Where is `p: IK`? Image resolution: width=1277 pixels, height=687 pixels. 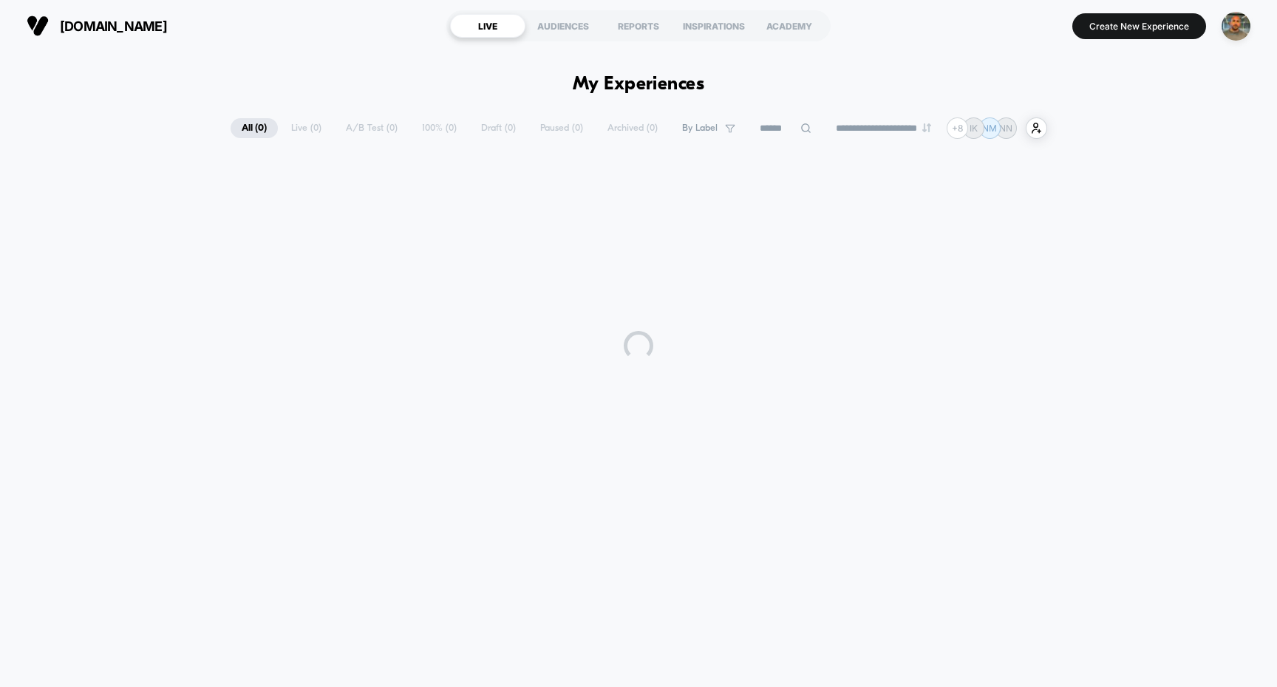
p: IK is located at coordinates (973, 128).